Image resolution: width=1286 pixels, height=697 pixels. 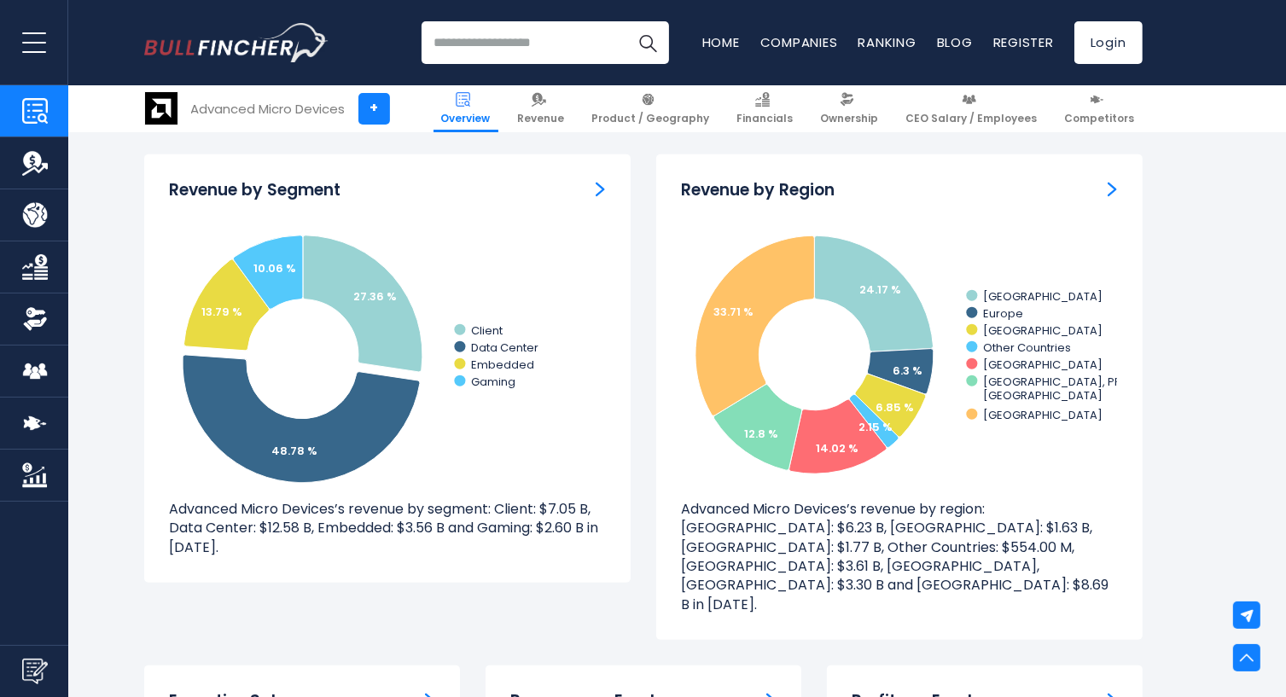 What do you see at coordinates (375, 296) in the screenshot?
I see `tspan: 27.36 %` at bounding box center [375, 296].